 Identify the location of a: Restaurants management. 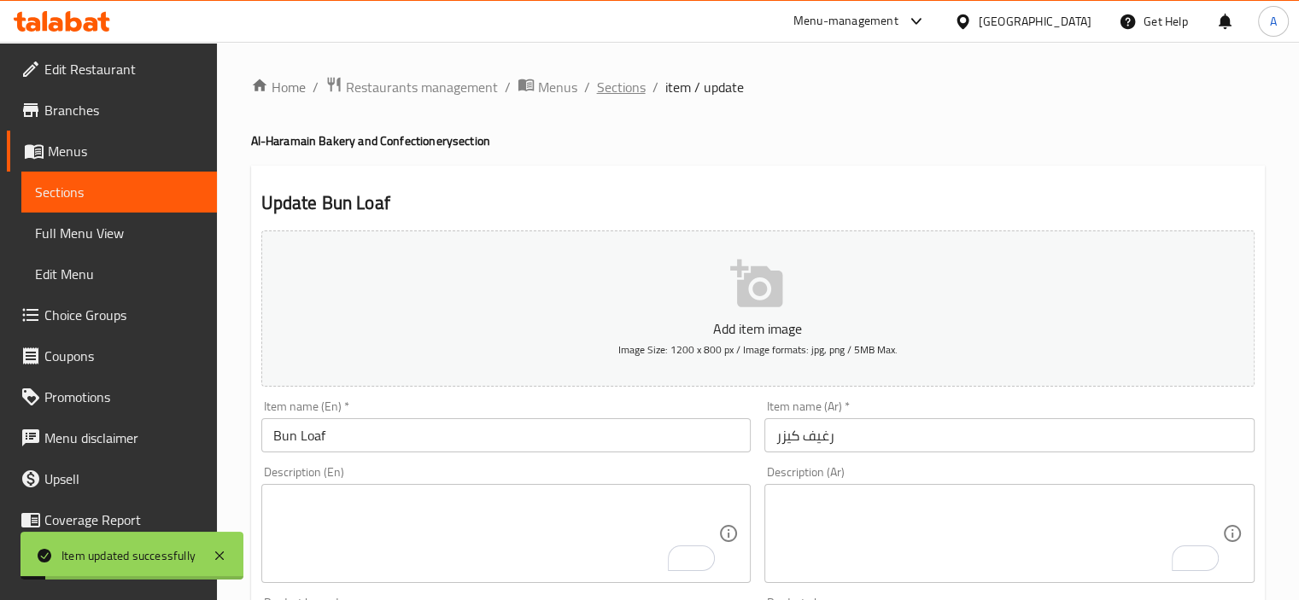
(412, 87).